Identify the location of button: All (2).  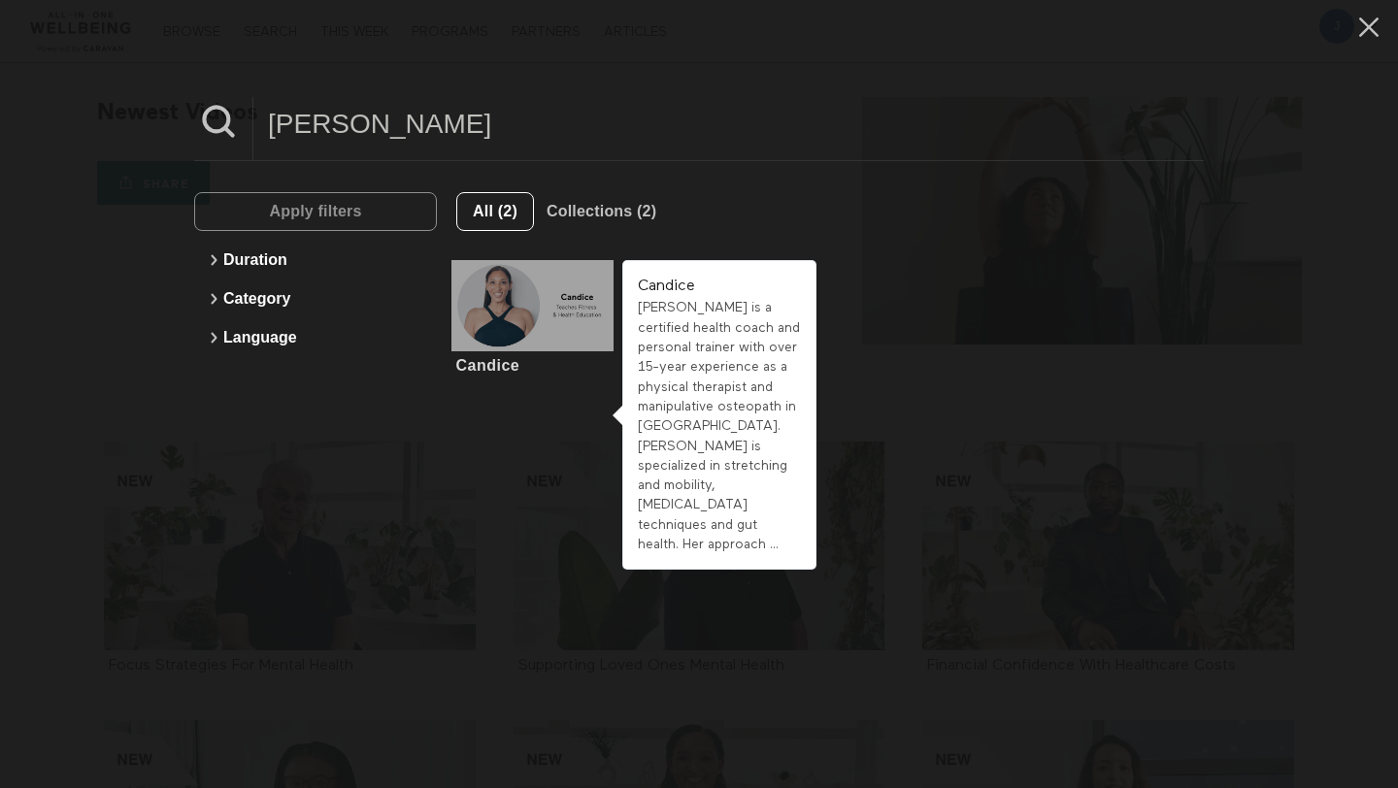
(495, 212).